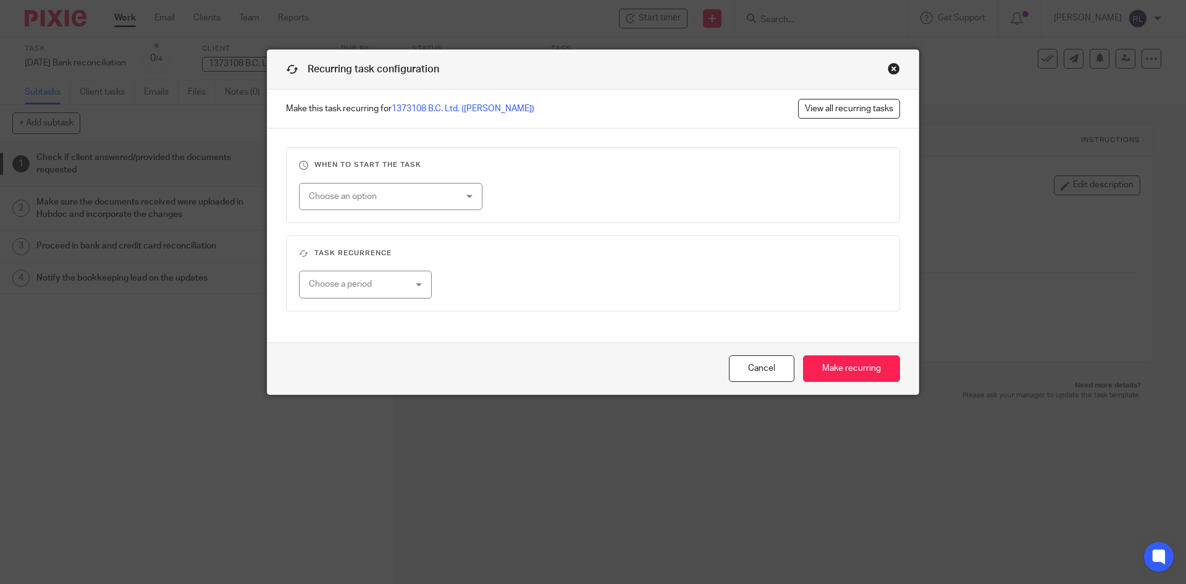  I want to click on span: Make this task recurring for, so click(410, 109).